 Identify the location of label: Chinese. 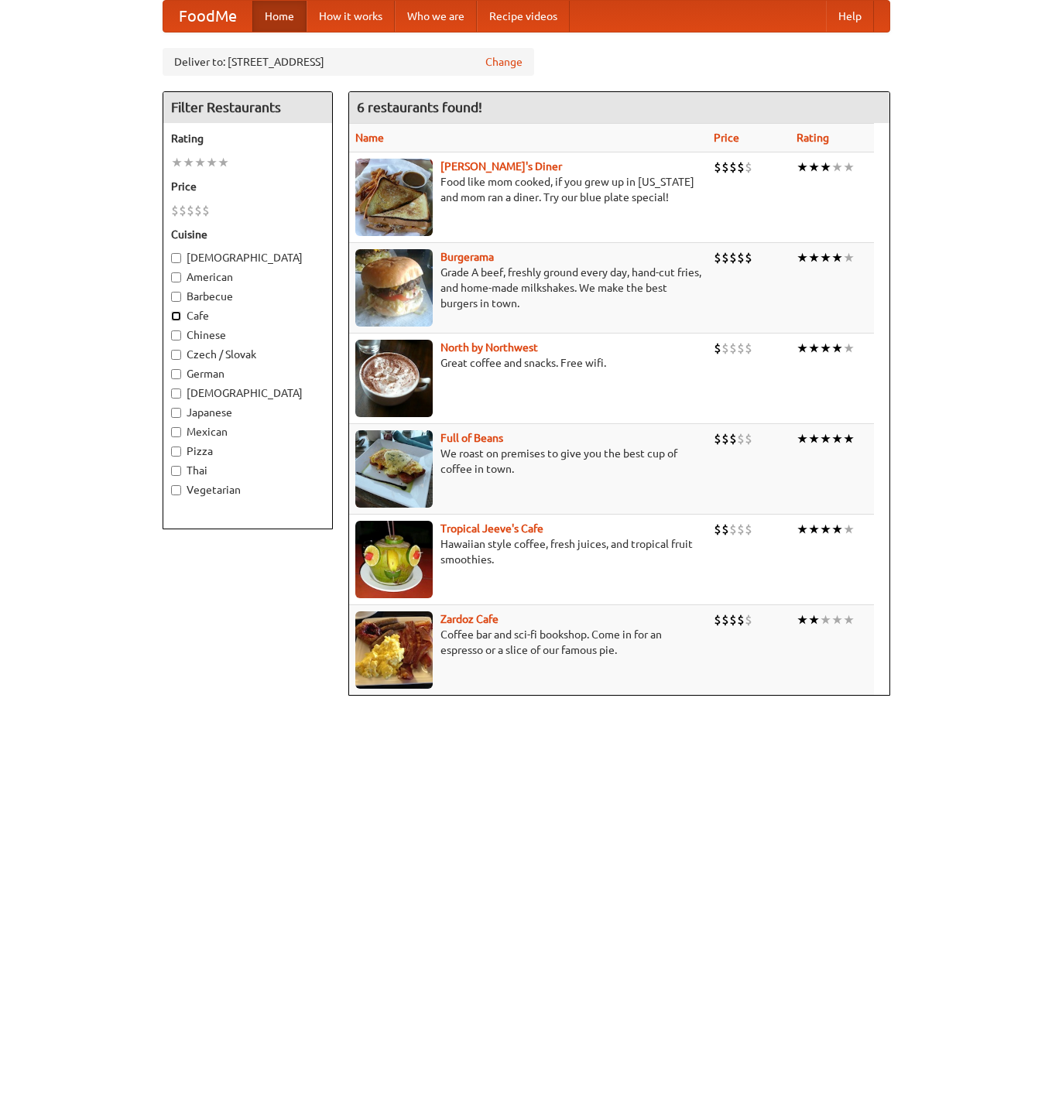
(248, 335).